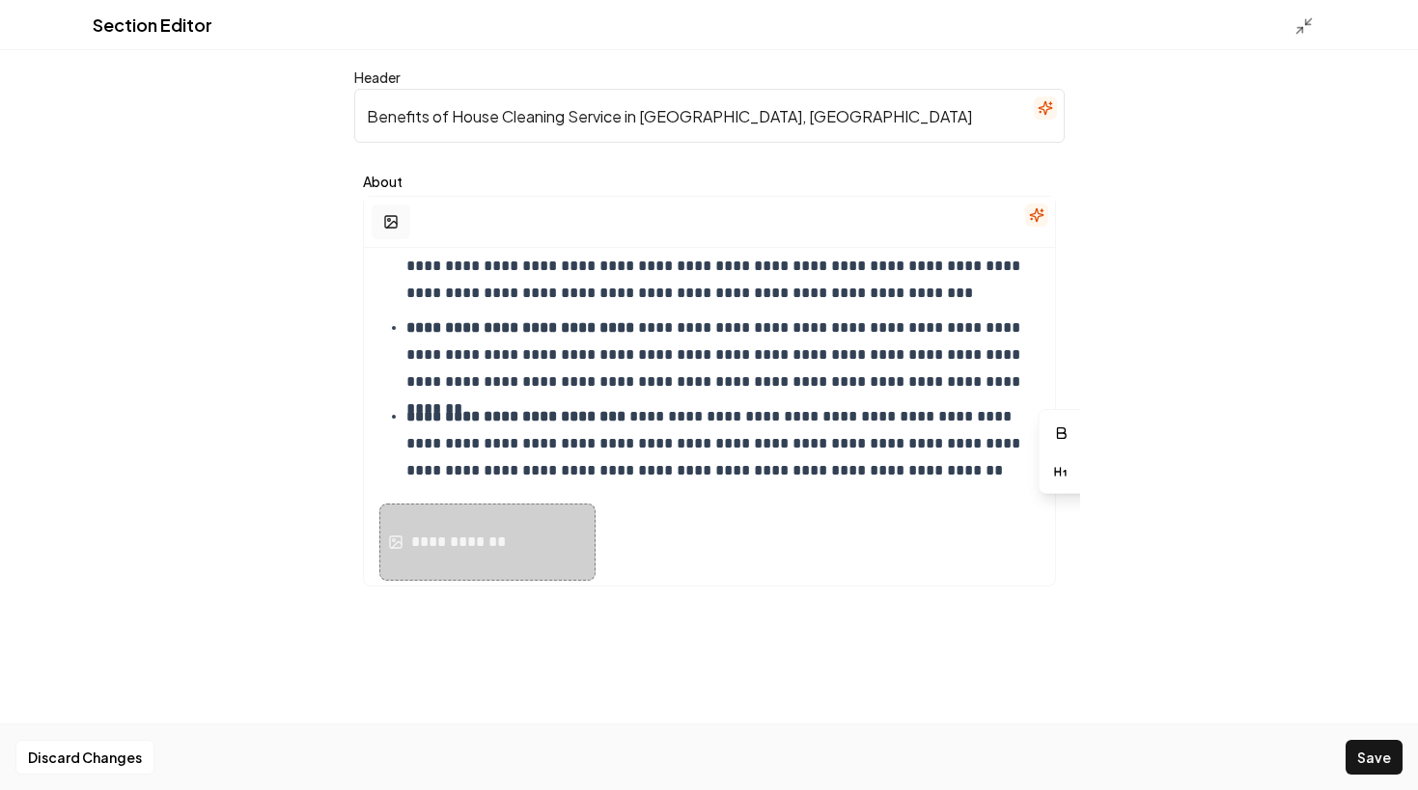 The image size is (1418, 790). What do you see at coordinates (709, 116) in the screenshot?
I see `input: Header` at bounding box center [709, 116].